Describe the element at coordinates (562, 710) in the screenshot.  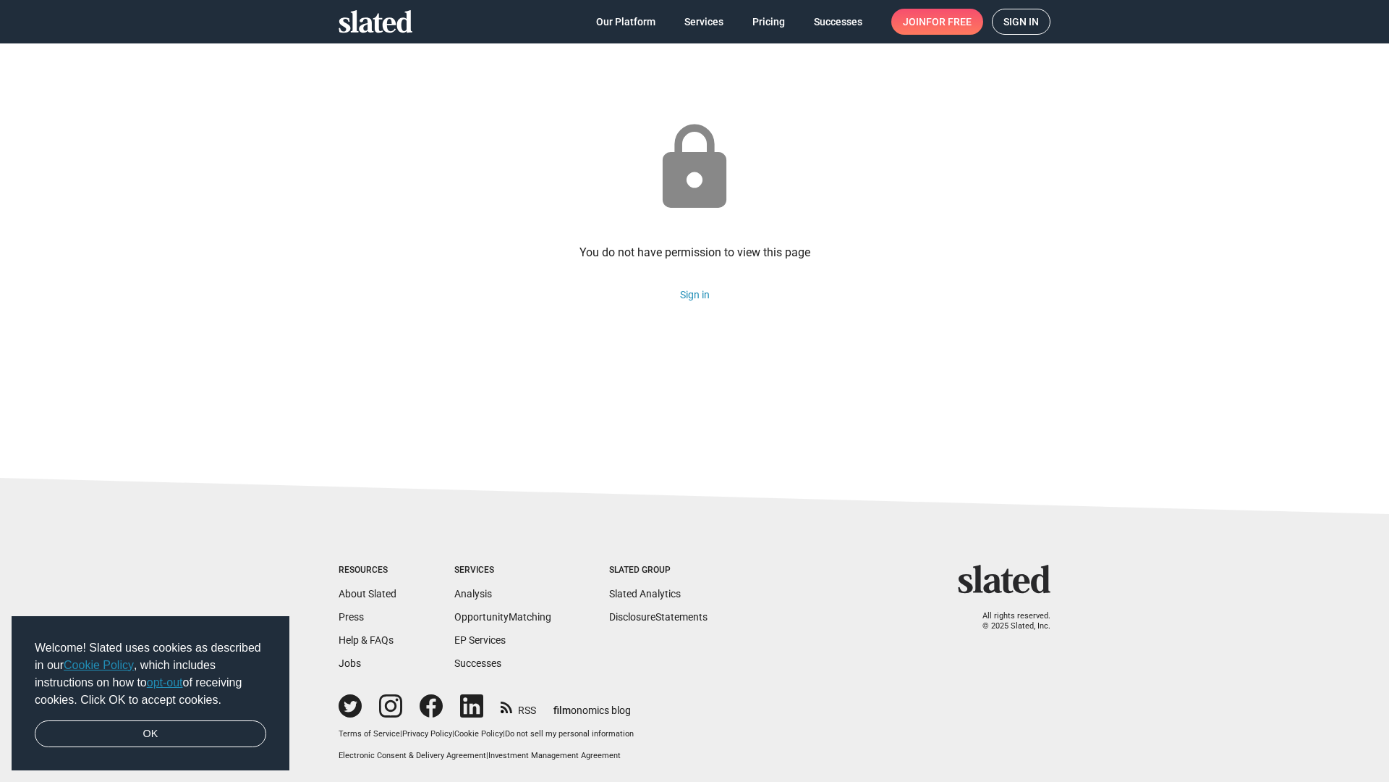
I see `span: film` at that location.